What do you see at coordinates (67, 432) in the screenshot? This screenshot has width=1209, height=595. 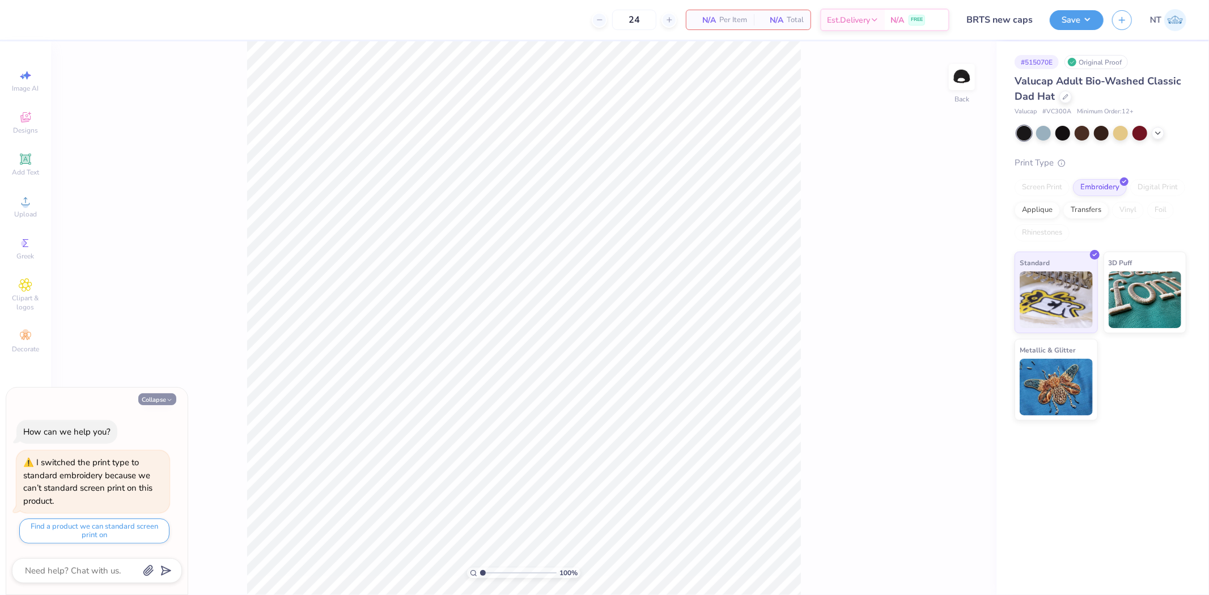 I see `div: How can we help you?` at bounding box center [67, 432].